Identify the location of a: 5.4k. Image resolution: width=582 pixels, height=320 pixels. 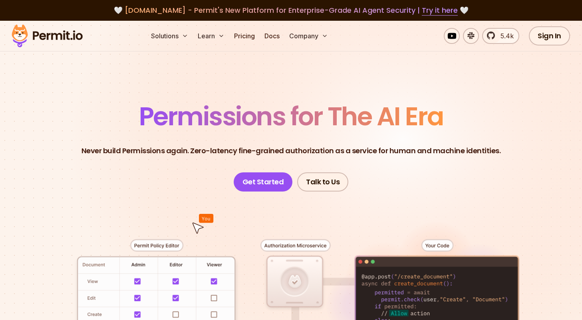
(501, 36).